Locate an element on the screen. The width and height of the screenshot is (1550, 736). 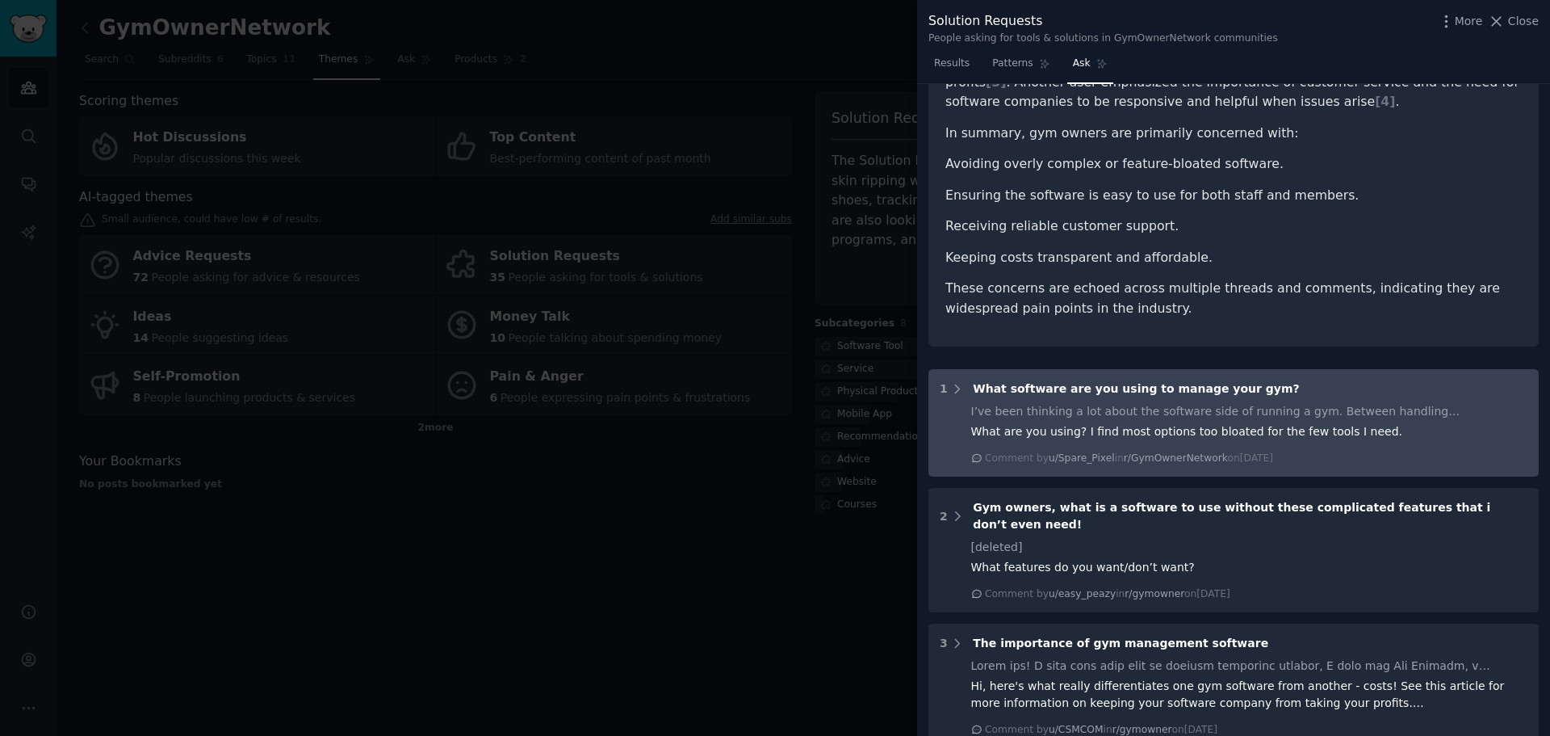
span: Close is located at coordinates (1524, 21).